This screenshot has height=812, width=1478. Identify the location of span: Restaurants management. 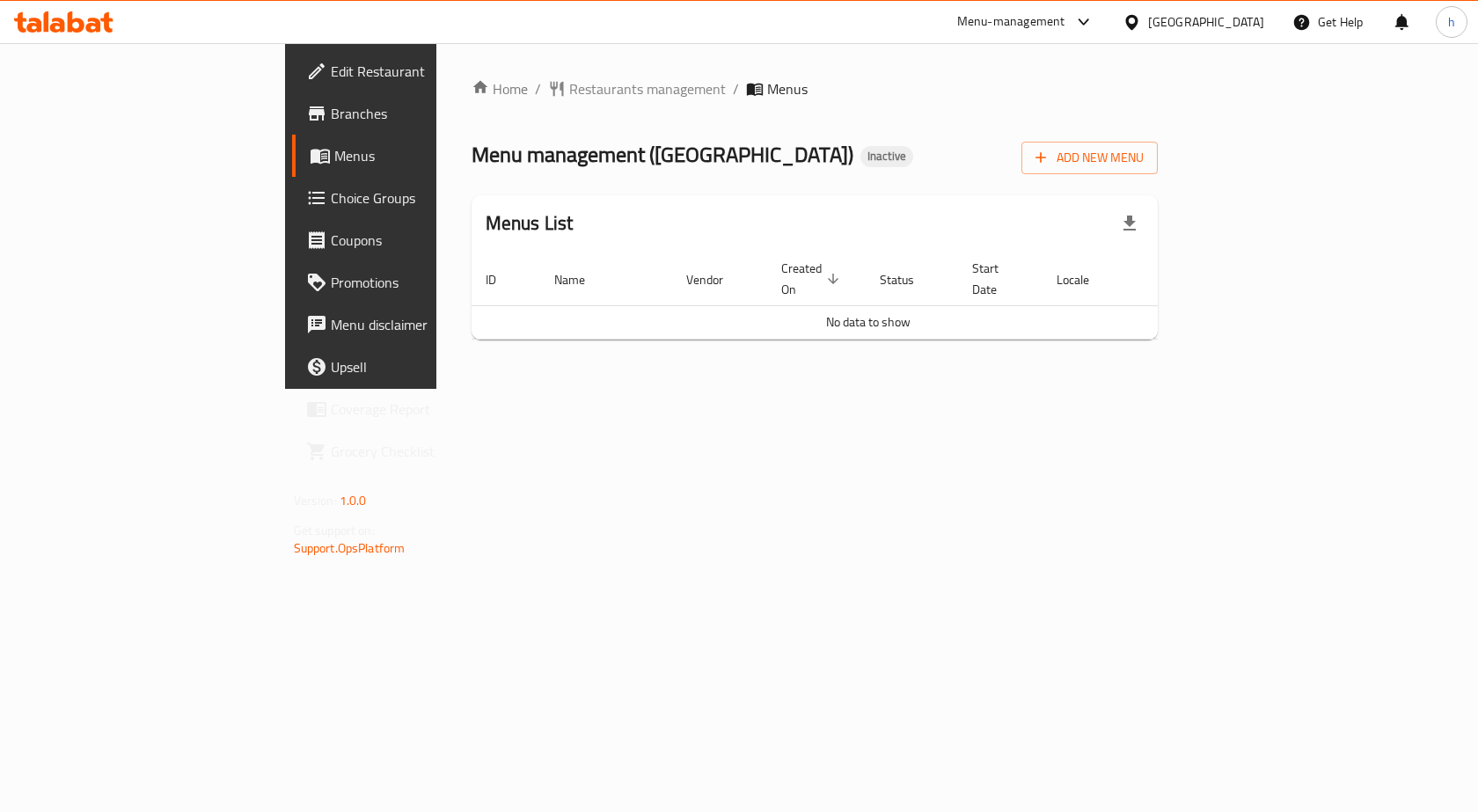
(648, 88).